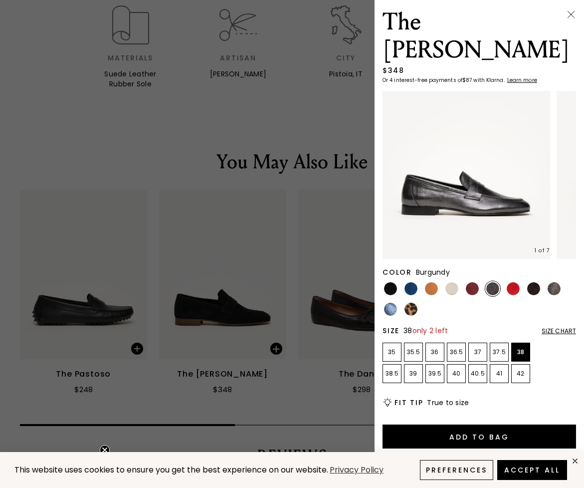 This screenshot has width=584, height=488. What do you see at coordinates (435, 352) in the screenshot?
I see `p: 36` at bounding box center [435, 352].